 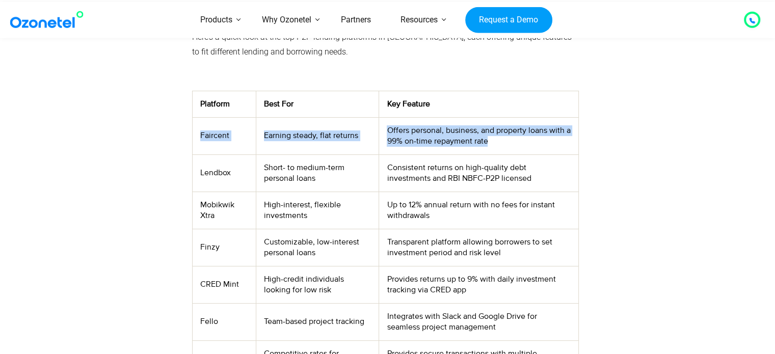 I want to click on th: Key Feature, so click(x=479, y=104).